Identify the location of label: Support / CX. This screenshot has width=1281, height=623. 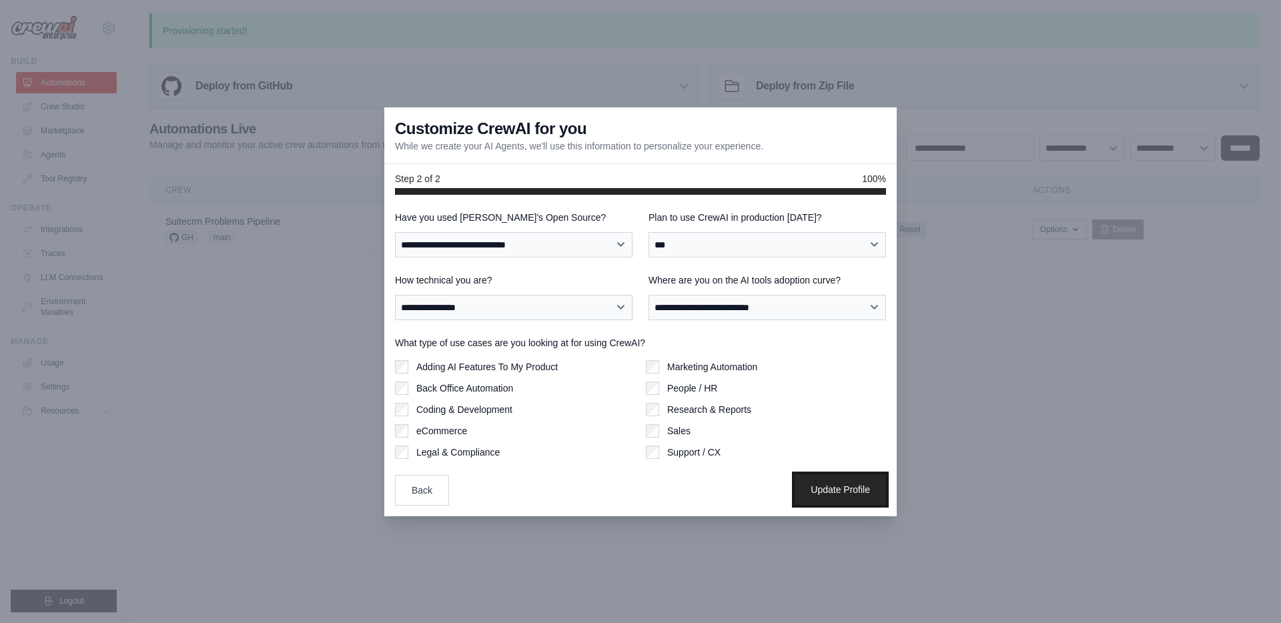
(694, 452).